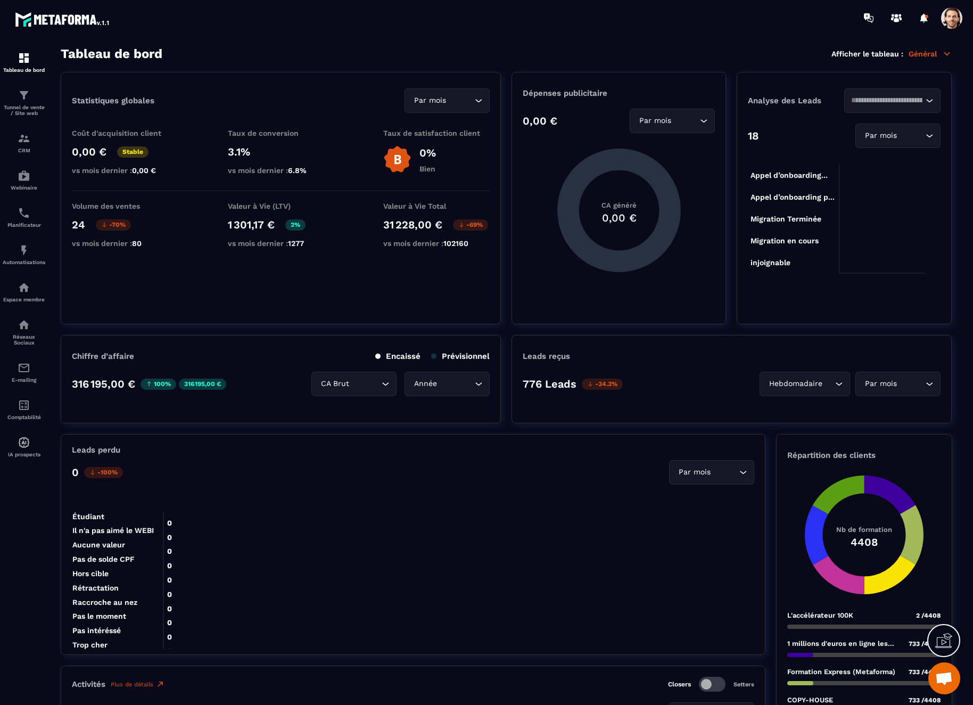 The height and width of the screenshot is (705, 973). I want to click on p: 316 195,00 €, so click(202, 384).